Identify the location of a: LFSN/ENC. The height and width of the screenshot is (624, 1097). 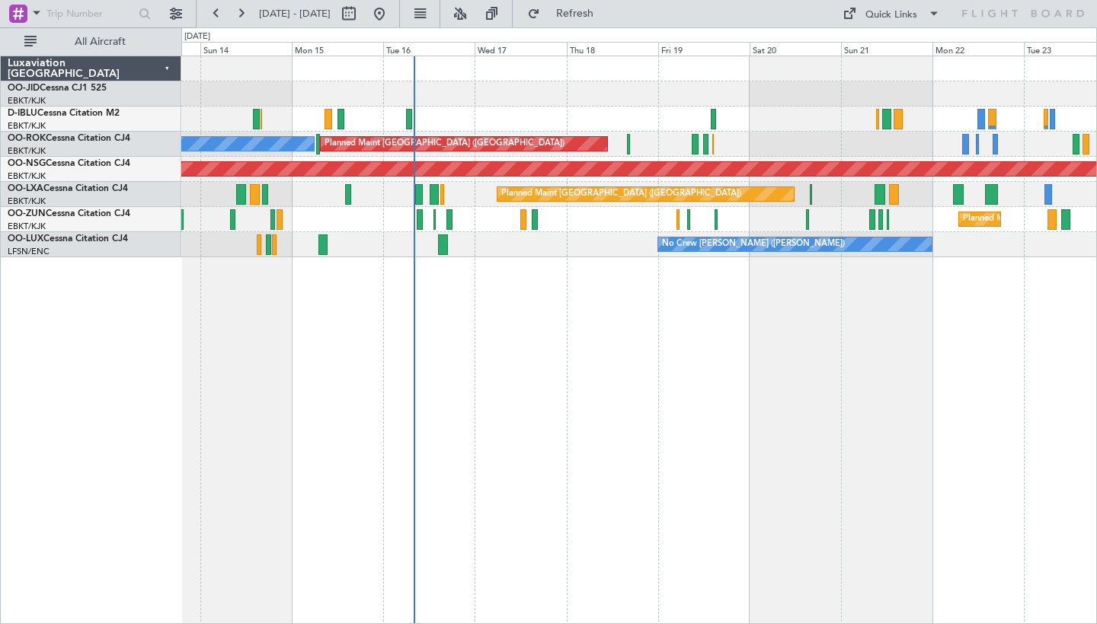
(28, 251).